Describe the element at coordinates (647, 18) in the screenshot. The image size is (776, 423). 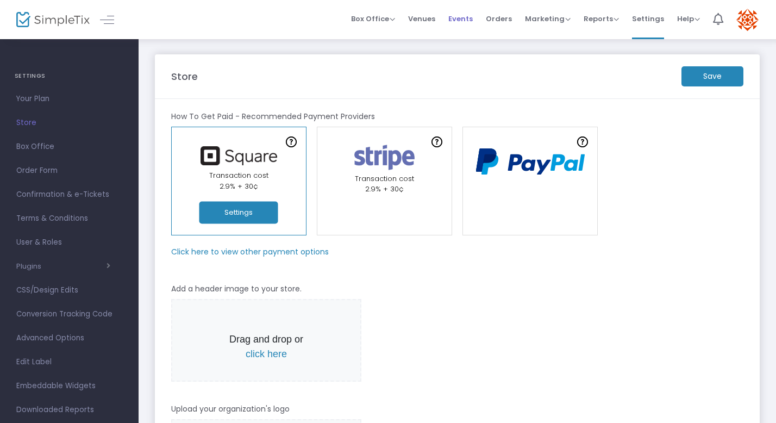
I see `span: Settings` at that location.